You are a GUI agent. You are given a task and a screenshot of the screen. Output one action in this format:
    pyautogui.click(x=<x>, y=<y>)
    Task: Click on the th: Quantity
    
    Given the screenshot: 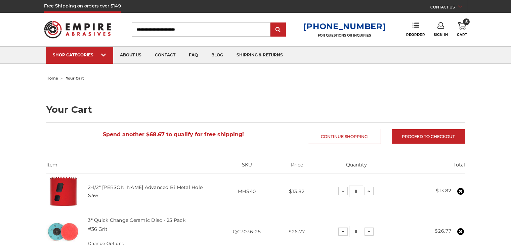 What is the action you would take?
    pyautogui.click(x=357, y=168)
    